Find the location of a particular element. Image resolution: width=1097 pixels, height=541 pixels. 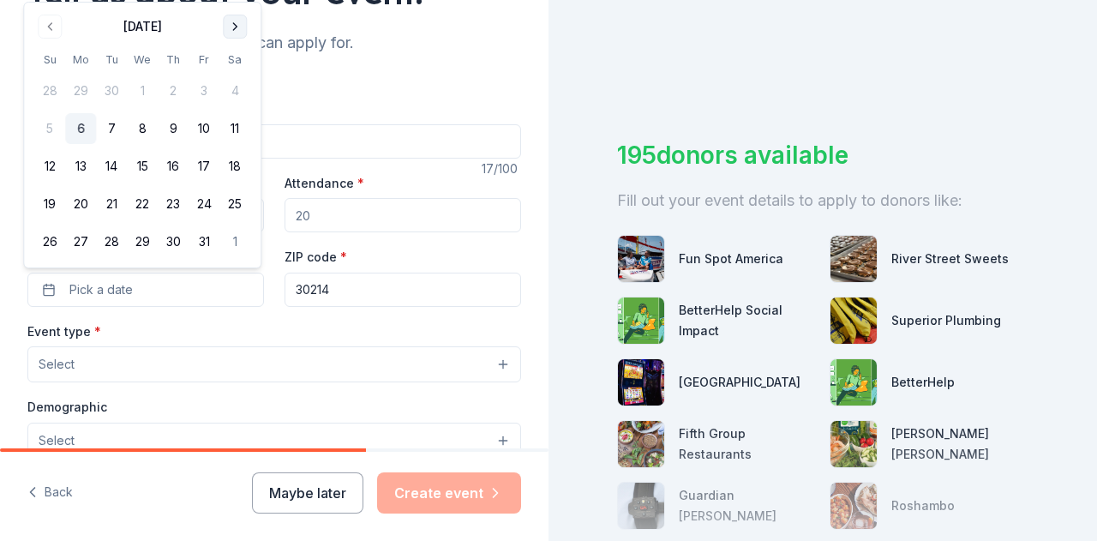

button: 8 is located at coordinates (142, 129).